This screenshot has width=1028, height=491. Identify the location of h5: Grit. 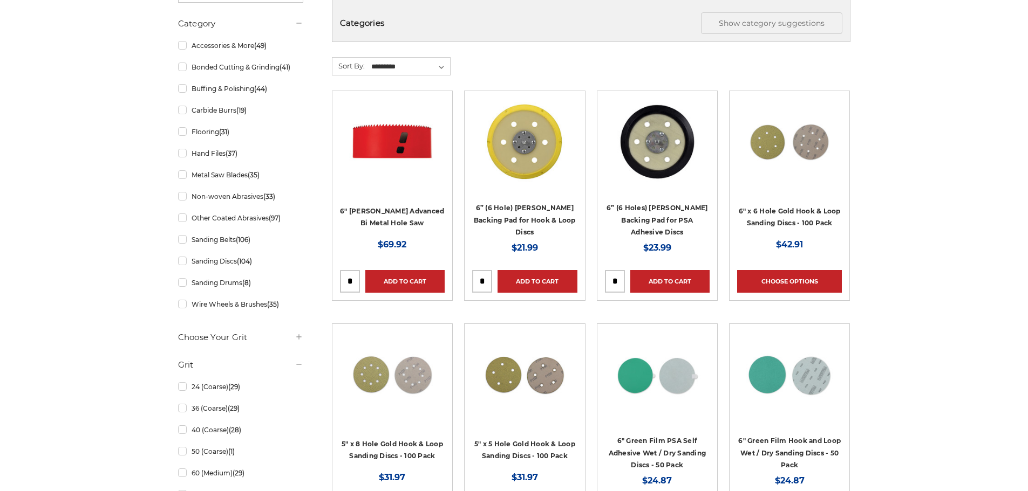
(241, 365).